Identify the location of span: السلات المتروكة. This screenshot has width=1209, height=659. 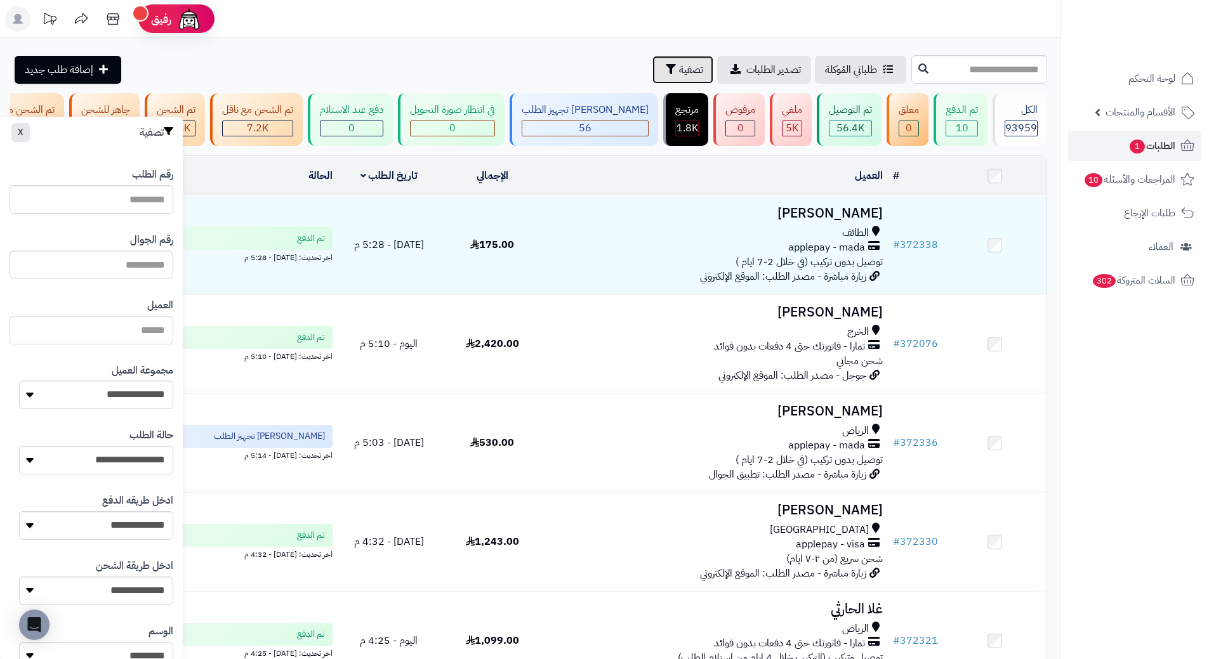
(1133, 280).